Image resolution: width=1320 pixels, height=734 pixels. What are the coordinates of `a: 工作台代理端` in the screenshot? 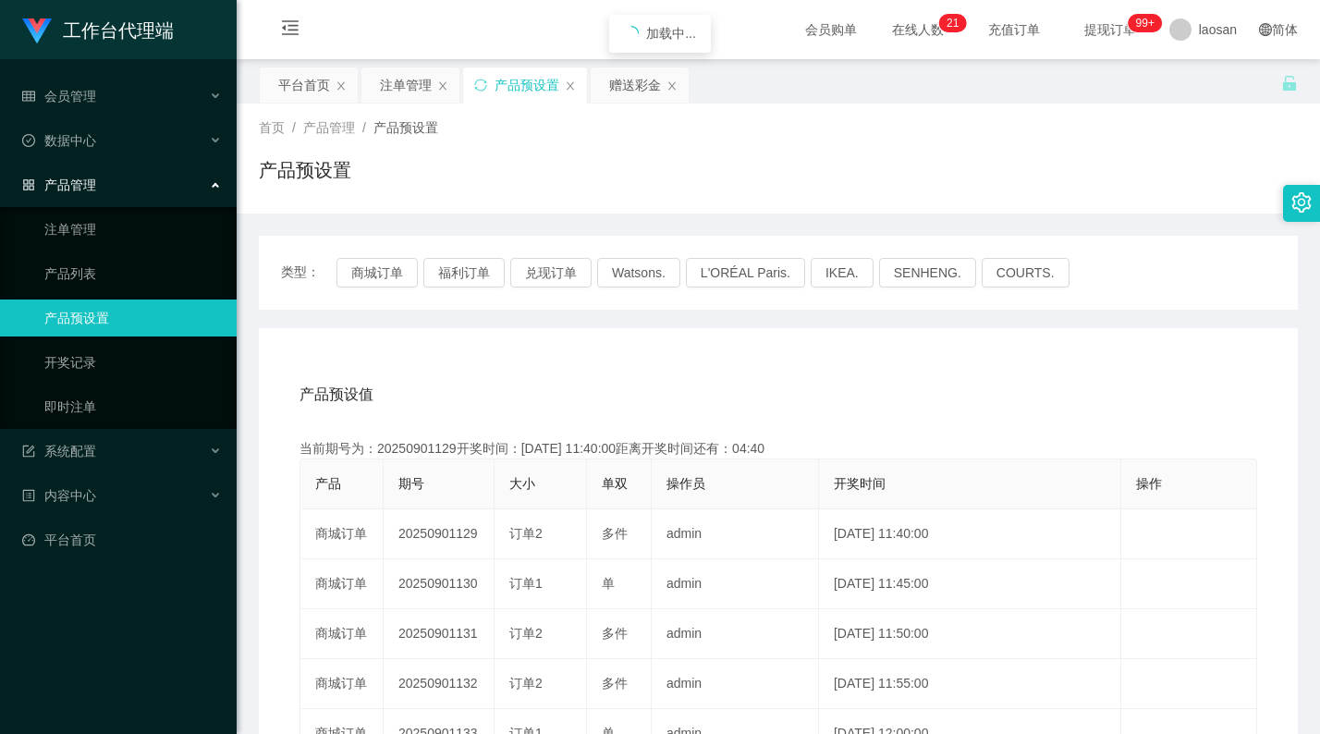 It's located at (98, 30).